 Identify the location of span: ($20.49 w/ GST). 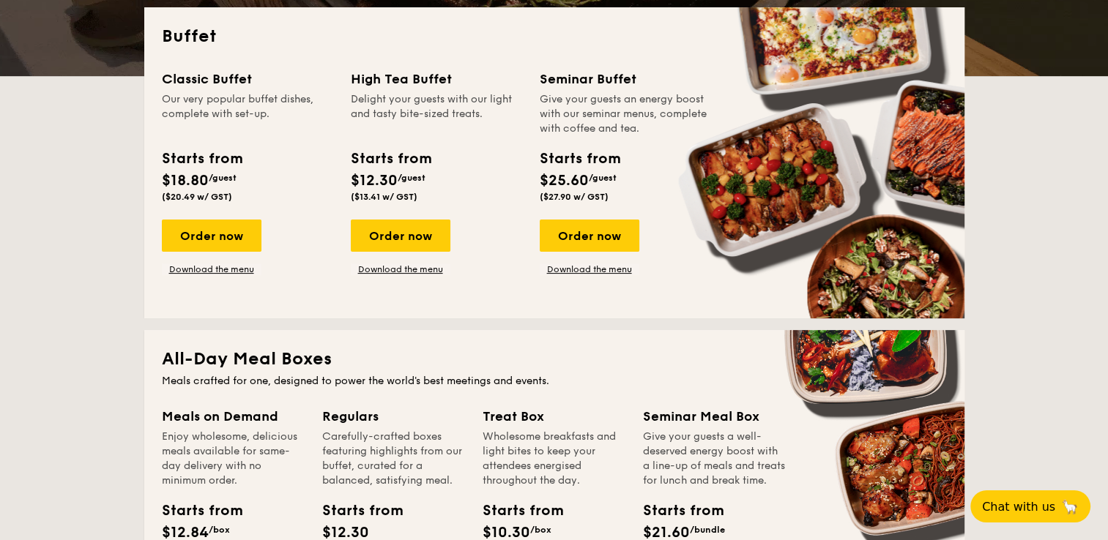
(197, 197).